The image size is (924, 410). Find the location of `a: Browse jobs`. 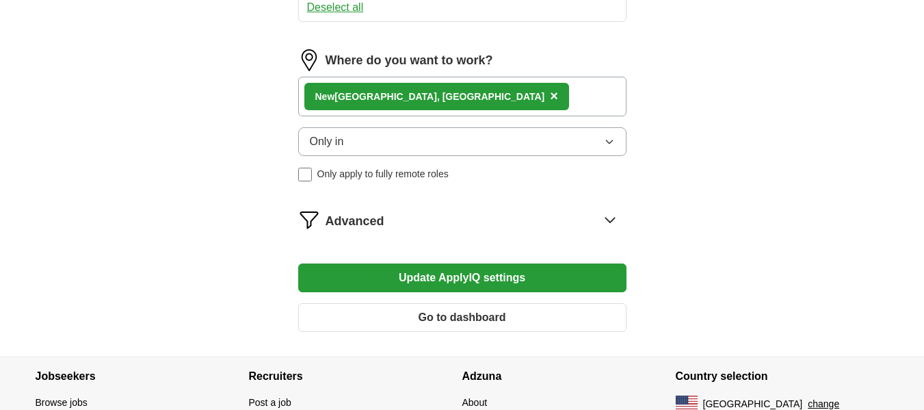

a: Browse jobs is located at coordinates (62, 402).